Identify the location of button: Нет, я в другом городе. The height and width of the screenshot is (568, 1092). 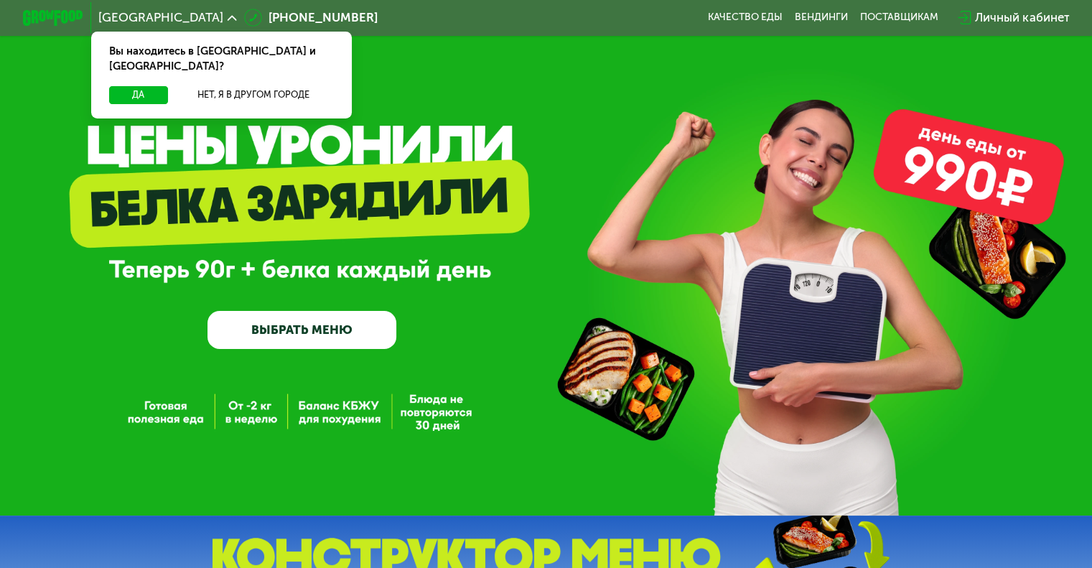
(253, 95).